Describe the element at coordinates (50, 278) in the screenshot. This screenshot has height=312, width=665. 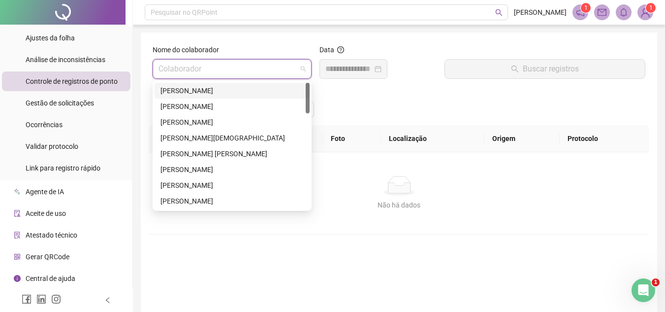
I see `span: Central de ajuda` at that location.